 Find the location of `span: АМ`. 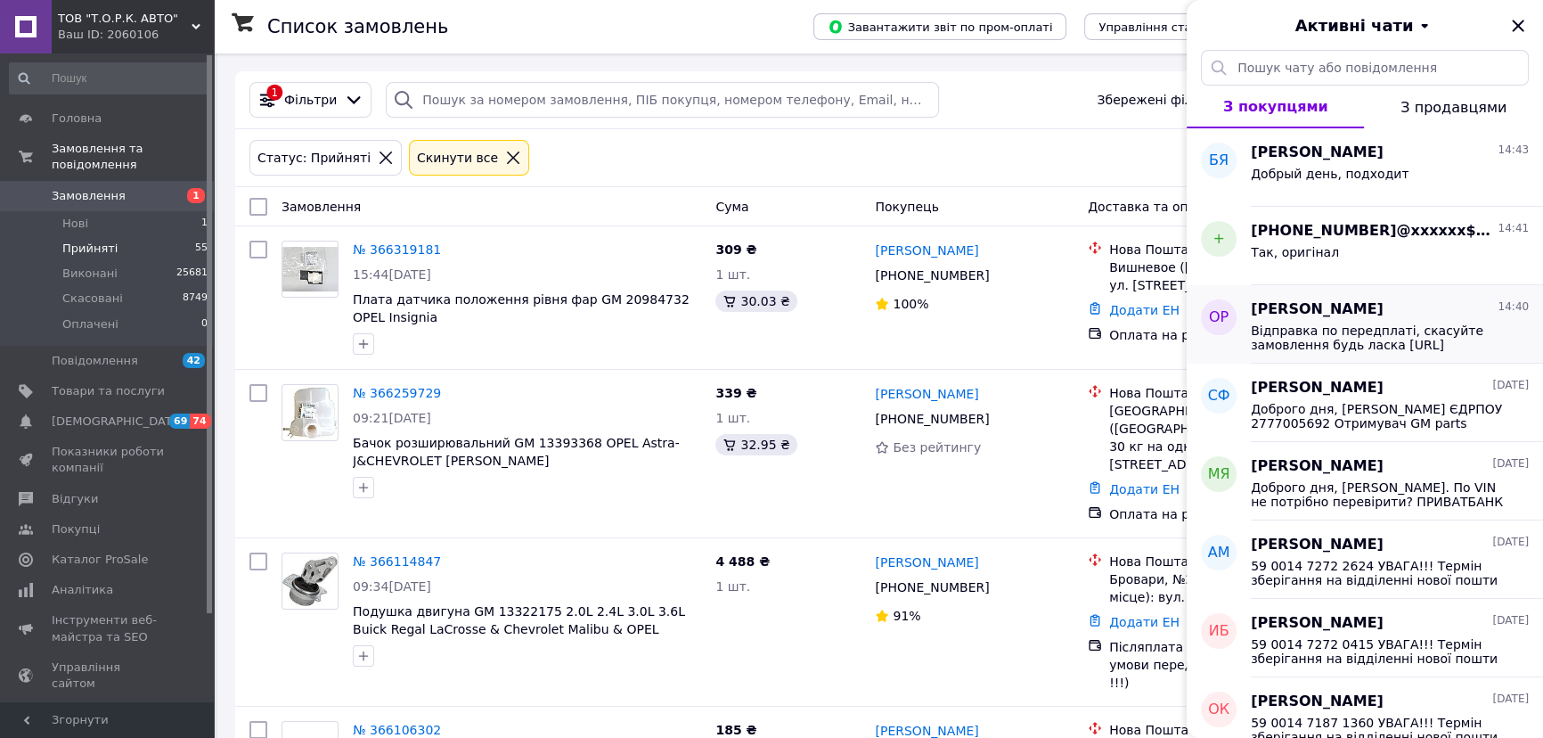

span: АМ is located at coordinates (1218, 552).